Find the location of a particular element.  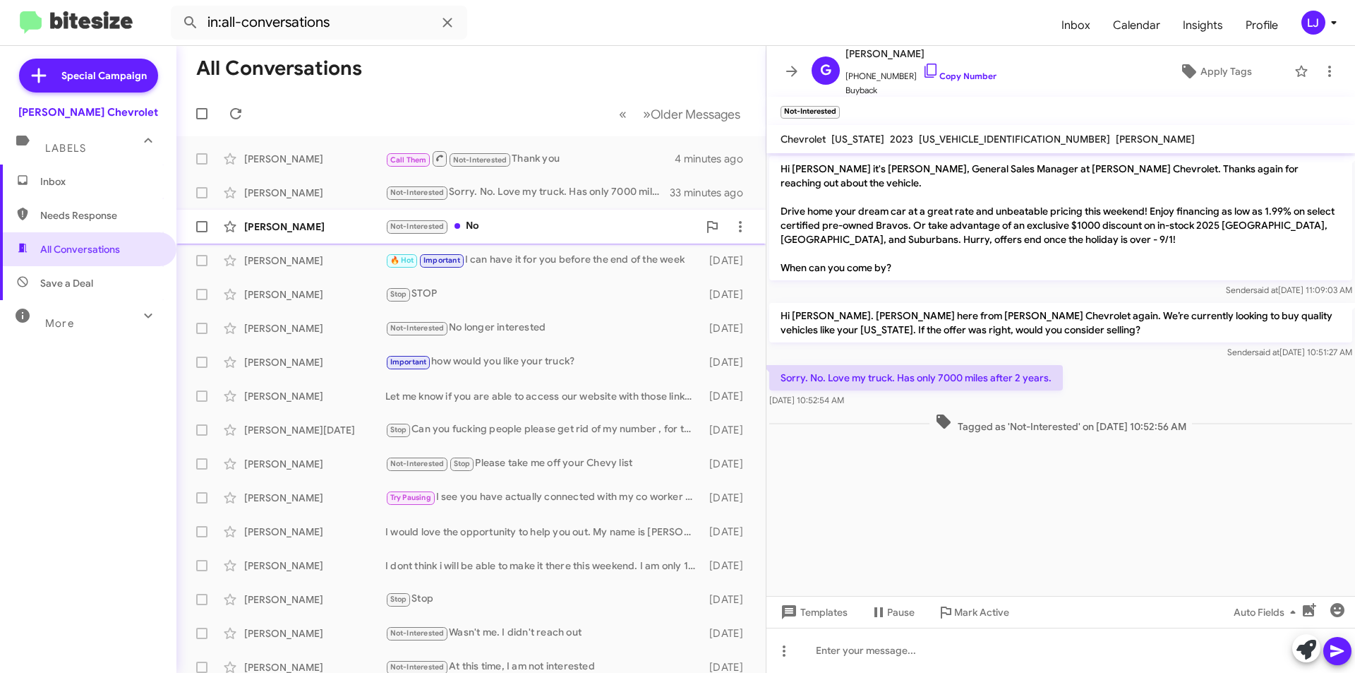

span: Apply Tags is located at coordinates (1226, 71).